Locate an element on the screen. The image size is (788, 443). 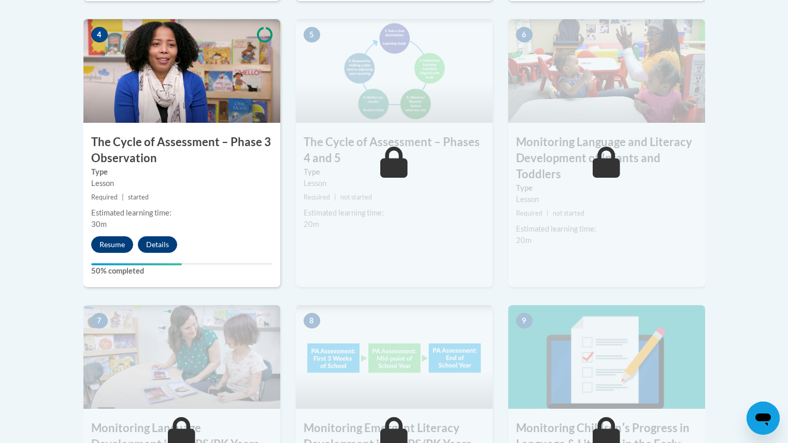
label: 50% completed is located at coordinates (182, 271).